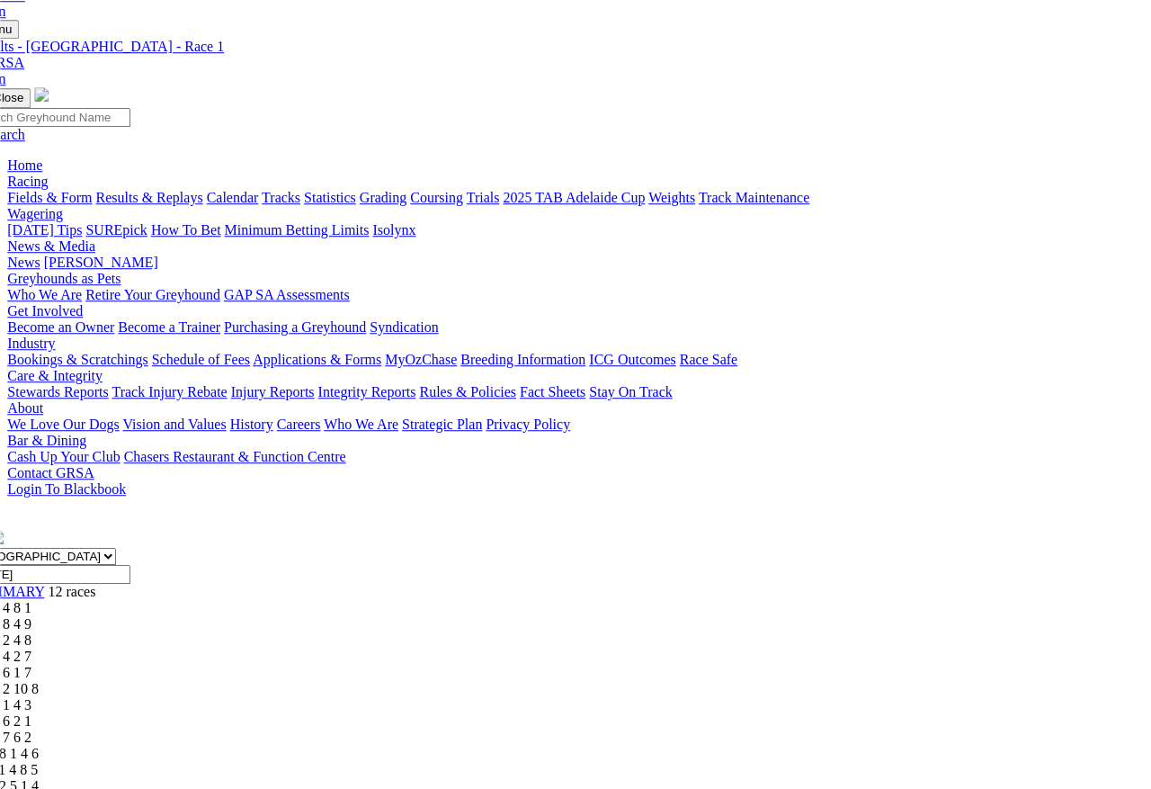 This screenshot has height=789, width=1151. What do you see at coordinates (50, 472) in the screenshot?
I see `a: Contact GRSA` at bounding box center [50, 472].